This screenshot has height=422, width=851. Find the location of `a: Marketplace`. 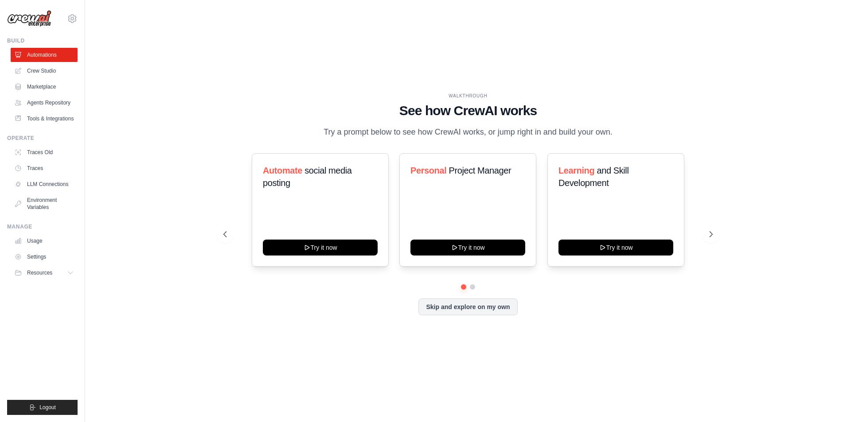

a: Marketplace is located at coordinates (44, 87).